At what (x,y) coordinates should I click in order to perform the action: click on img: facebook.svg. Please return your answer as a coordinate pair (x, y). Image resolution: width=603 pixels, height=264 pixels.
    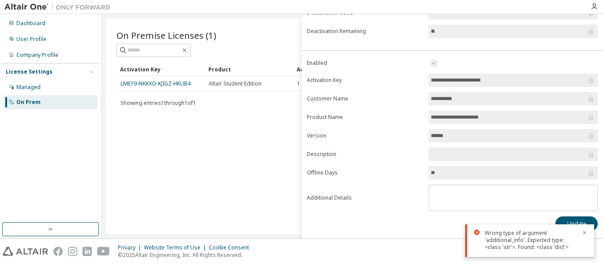
    Looking at the image, I should click on (58, 252).